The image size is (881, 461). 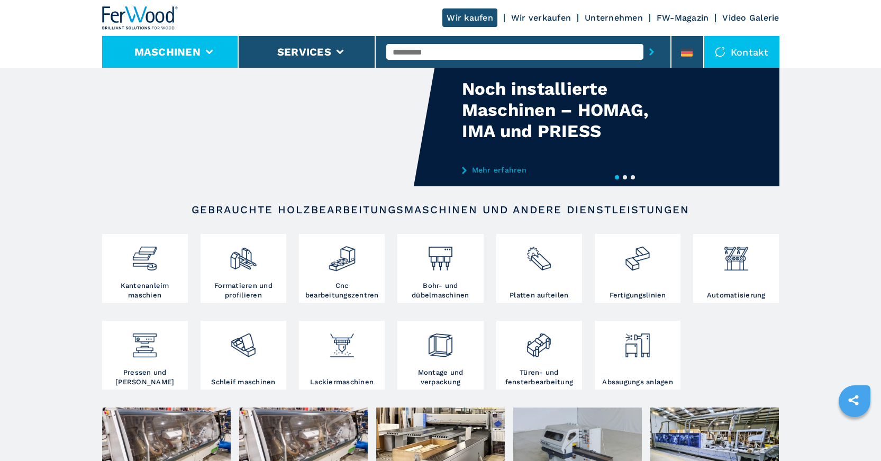 What do you see at coordinates (271, 110) in the screenshot?
I see `video: Your browser does not support the video tag.` at bounding box center [271, 110].